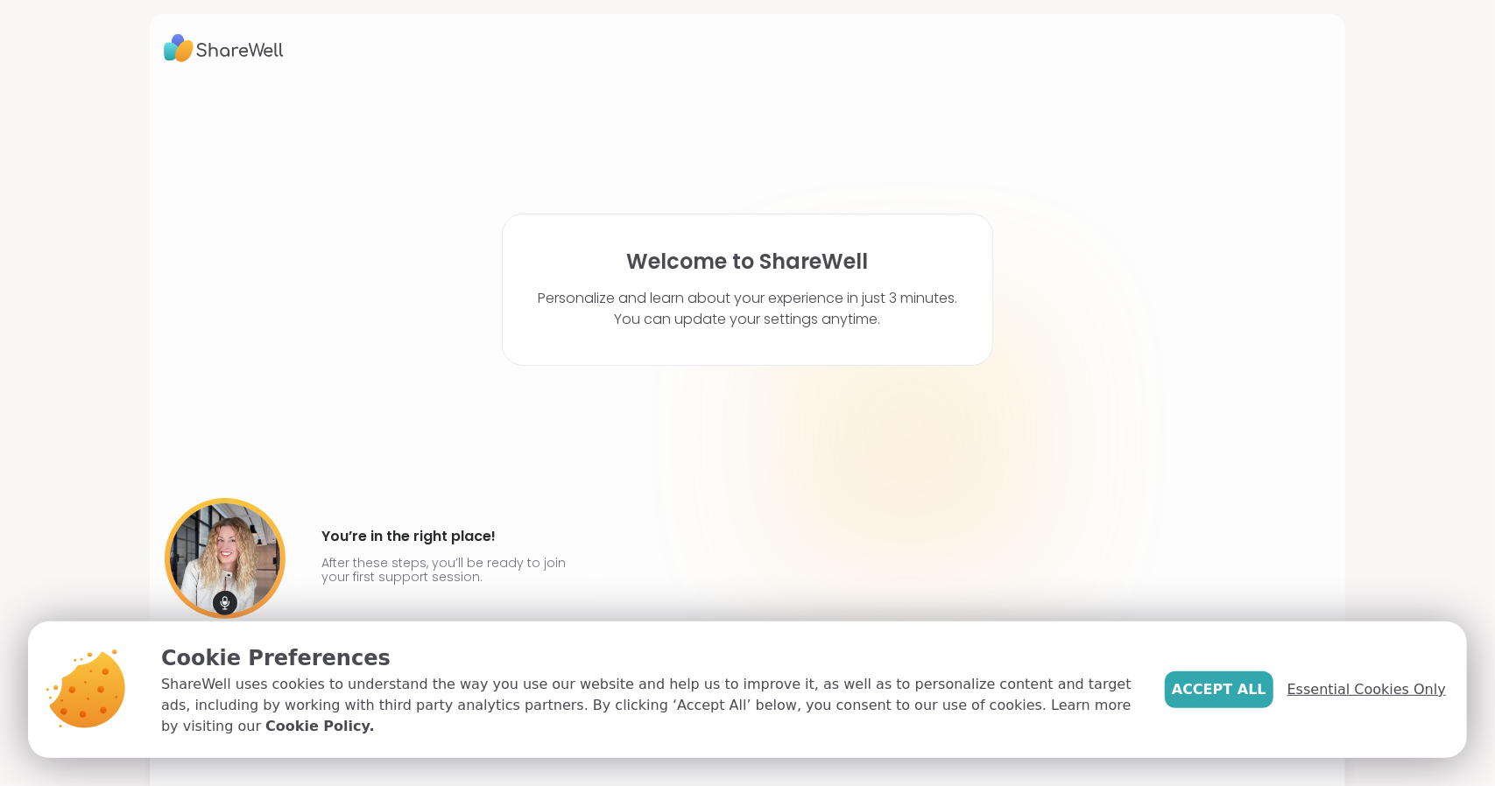 The height and width of the screenshot is (786, 1495). I want to click on h4: You’re in the right place!, so click(447, 537).